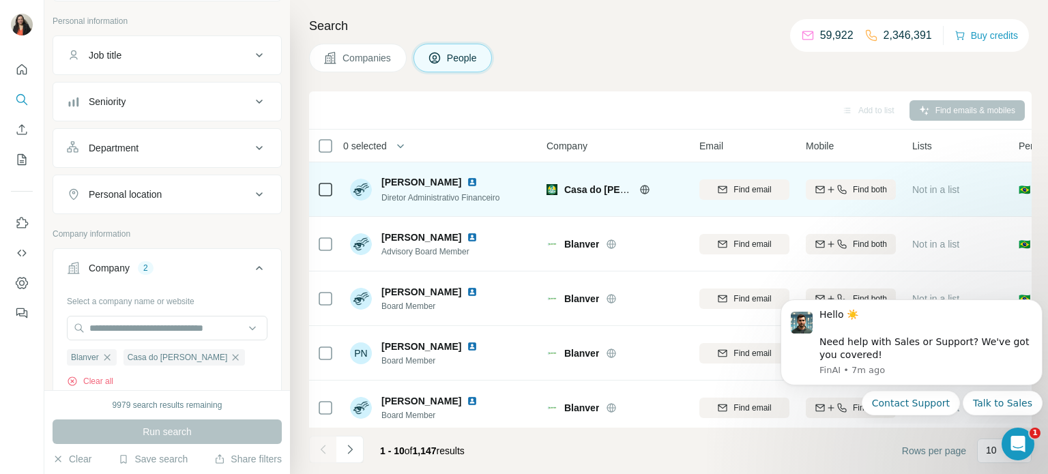  I want to click on div: Quick reply options, so click(136, 115).